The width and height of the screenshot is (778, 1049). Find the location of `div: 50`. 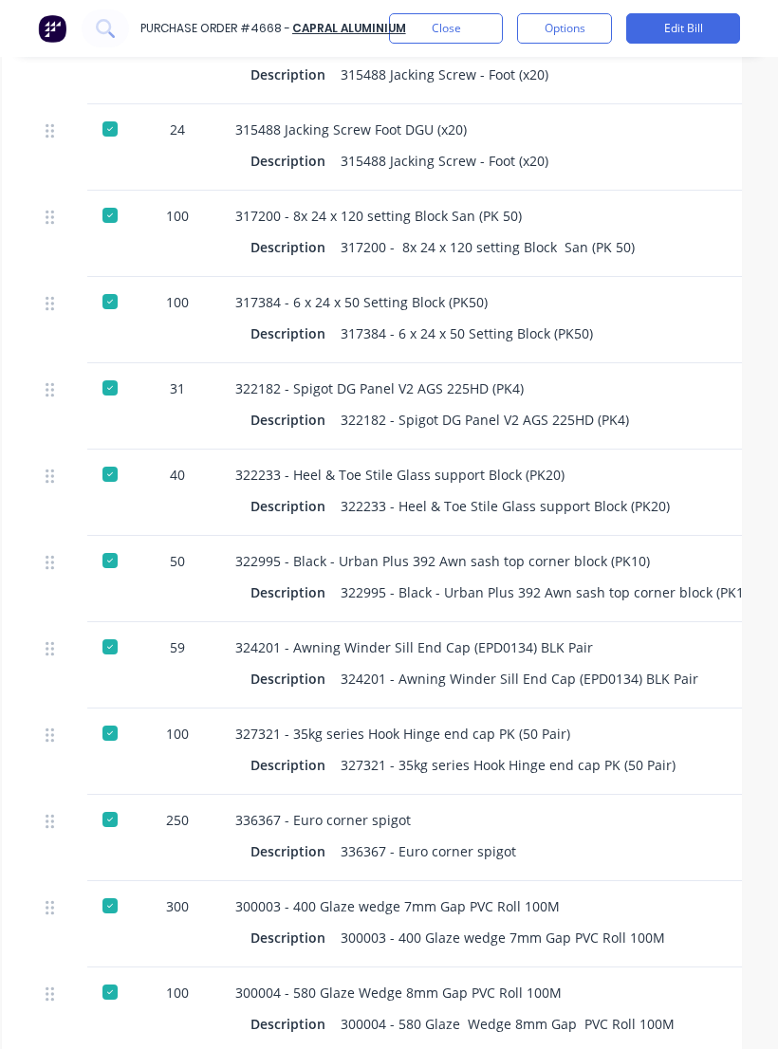

div: 50 is located at coordinates (177, 561).